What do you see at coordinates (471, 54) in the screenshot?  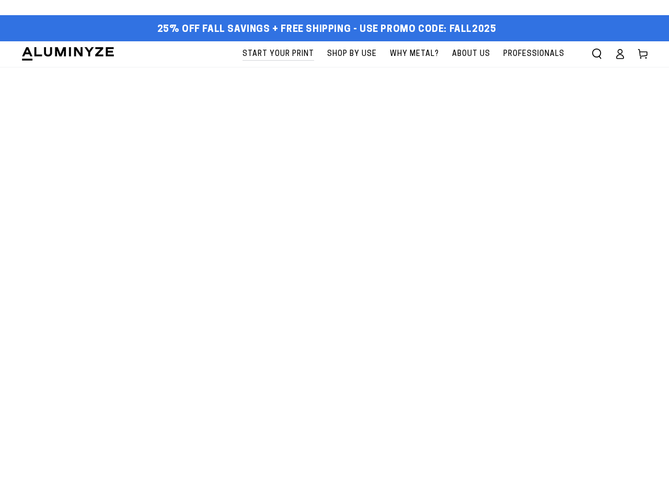 I see `a: About Us` at bounding box center [471, 54].